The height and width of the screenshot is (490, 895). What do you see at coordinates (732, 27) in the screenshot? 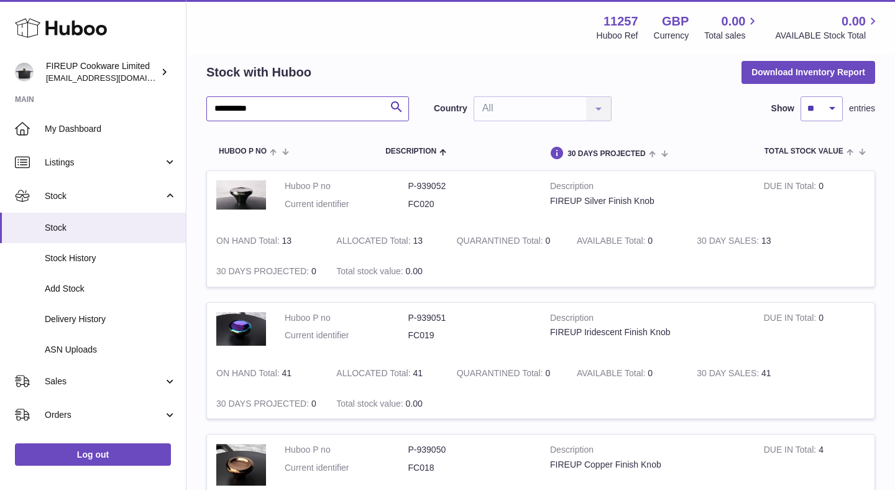
I see `a: 0.00 Total sales` at bounding box center [732, 27].